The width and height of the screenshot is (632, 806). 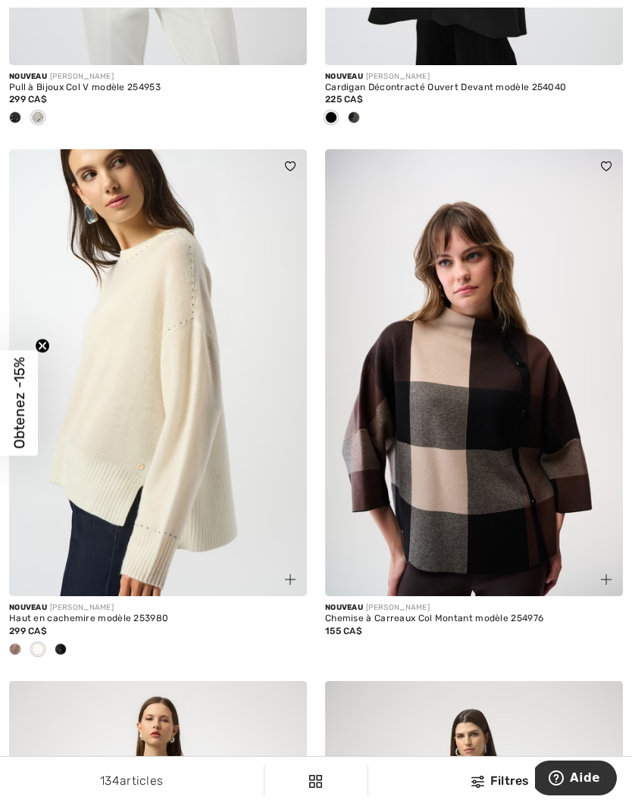 I want to click on div: Haut en cachemire modèle 253980, so click(x=158, y=619).